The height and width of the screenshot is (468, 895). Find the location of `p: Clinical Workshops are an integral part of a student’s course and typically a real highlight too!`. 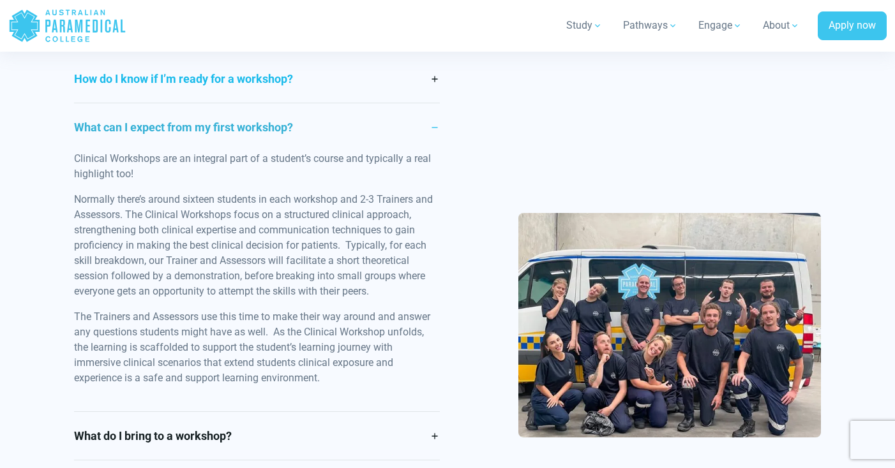

p: Clinical Workshops are an integral part of a student’s course and typically a real highlight too! is located at coordinates (257, 167).